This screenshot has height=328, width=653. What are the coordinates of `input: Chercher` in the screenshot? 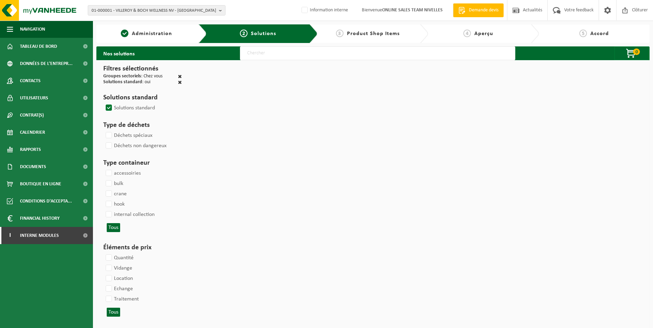 It's located at (377, 53).